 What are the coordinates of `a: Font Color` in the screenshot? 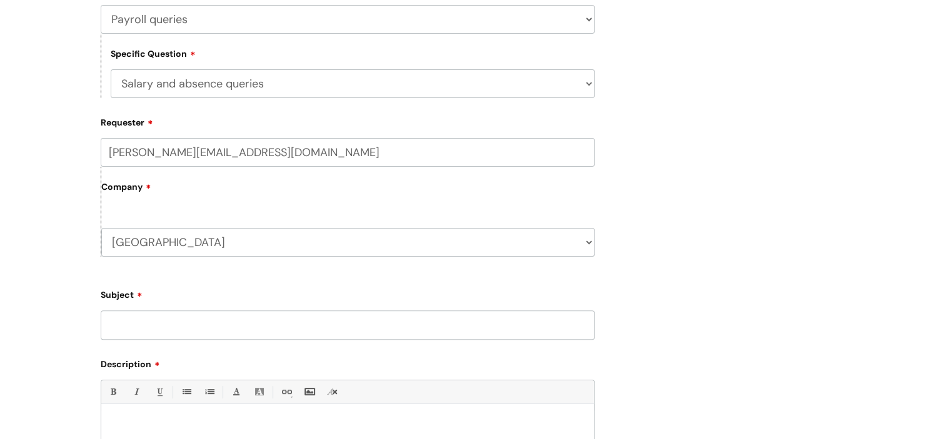 It's located at (236, 392).